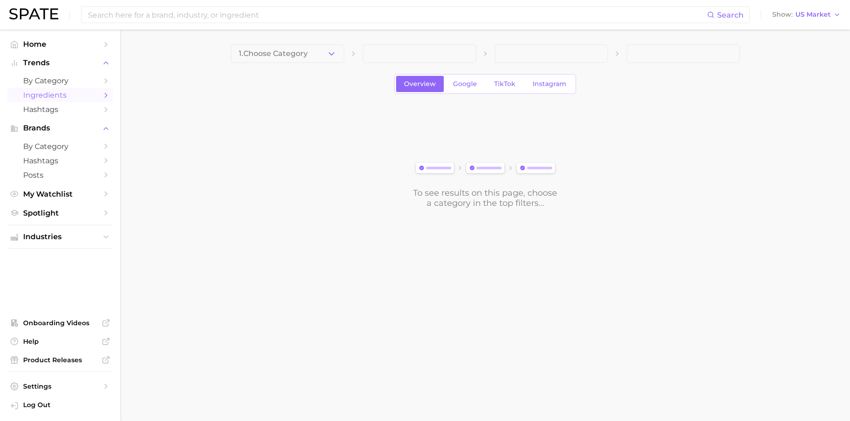  I want to click on button: Brands, so click(60, 128).